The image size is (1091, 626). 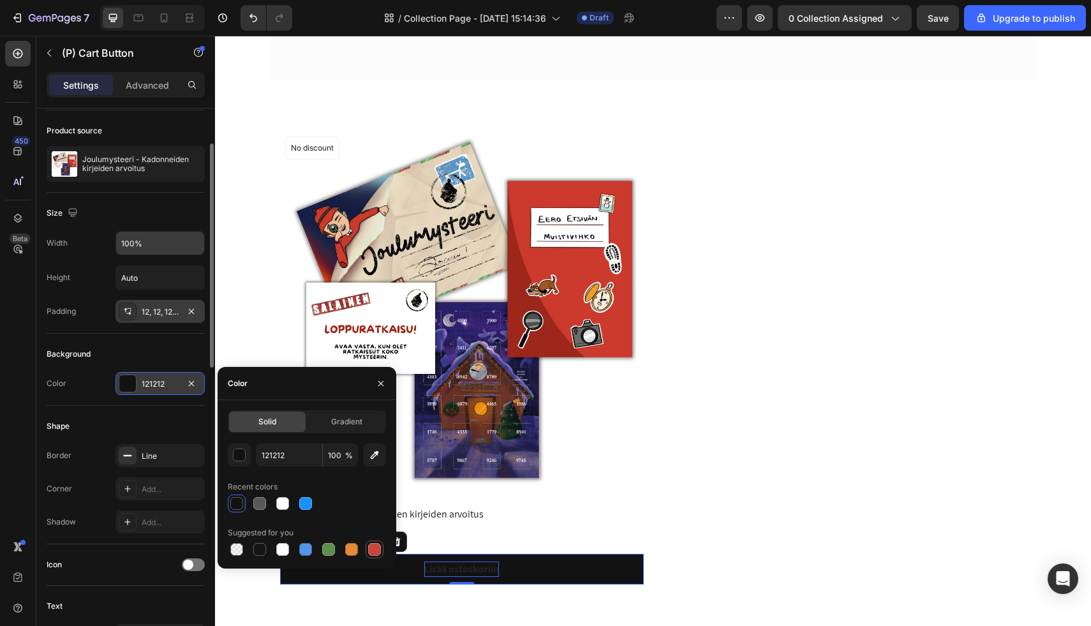 I want to click on p: No compare price, so click(x=134, y=499).